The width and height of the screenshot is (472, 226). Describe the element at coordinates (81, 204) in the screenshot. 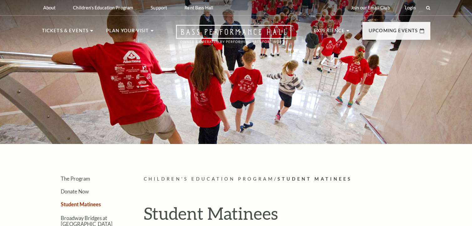

I see `a: Student Matinees` at that location.